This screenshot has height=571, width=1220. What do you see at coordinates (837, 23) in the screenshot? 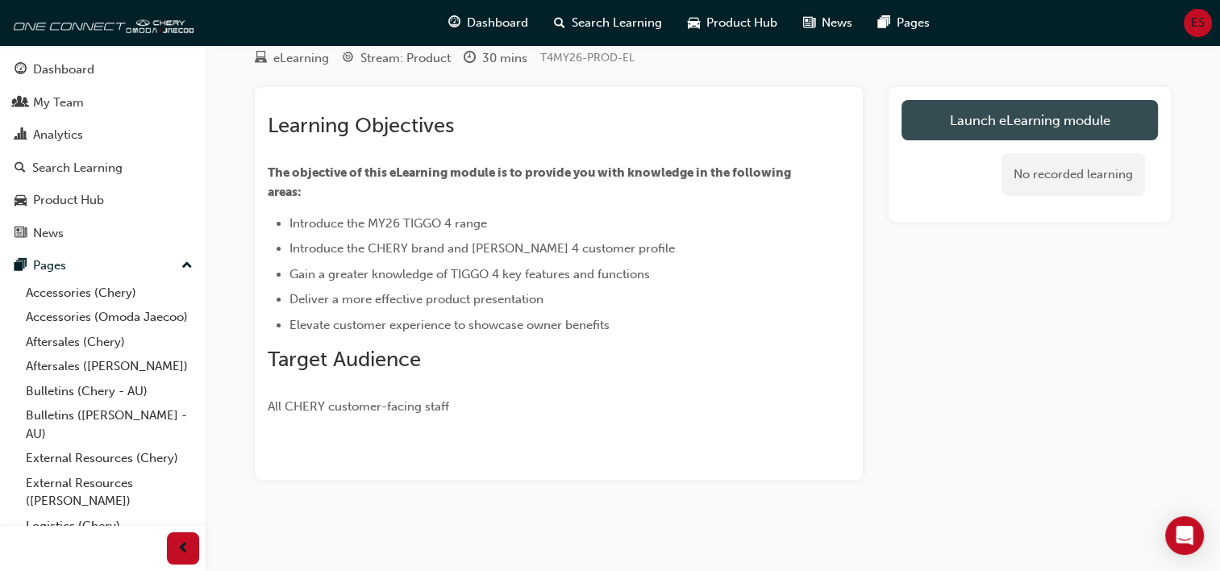
I see `span: News` at bounding box center [837, 23].